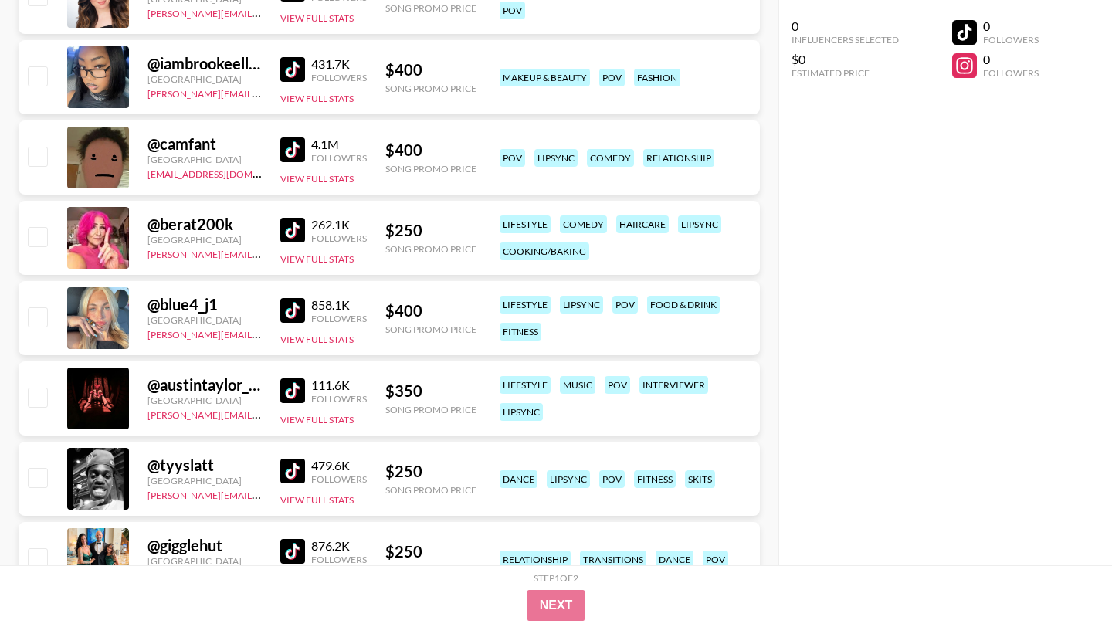  I want to click on div: @ camfant, so click(205, 144).